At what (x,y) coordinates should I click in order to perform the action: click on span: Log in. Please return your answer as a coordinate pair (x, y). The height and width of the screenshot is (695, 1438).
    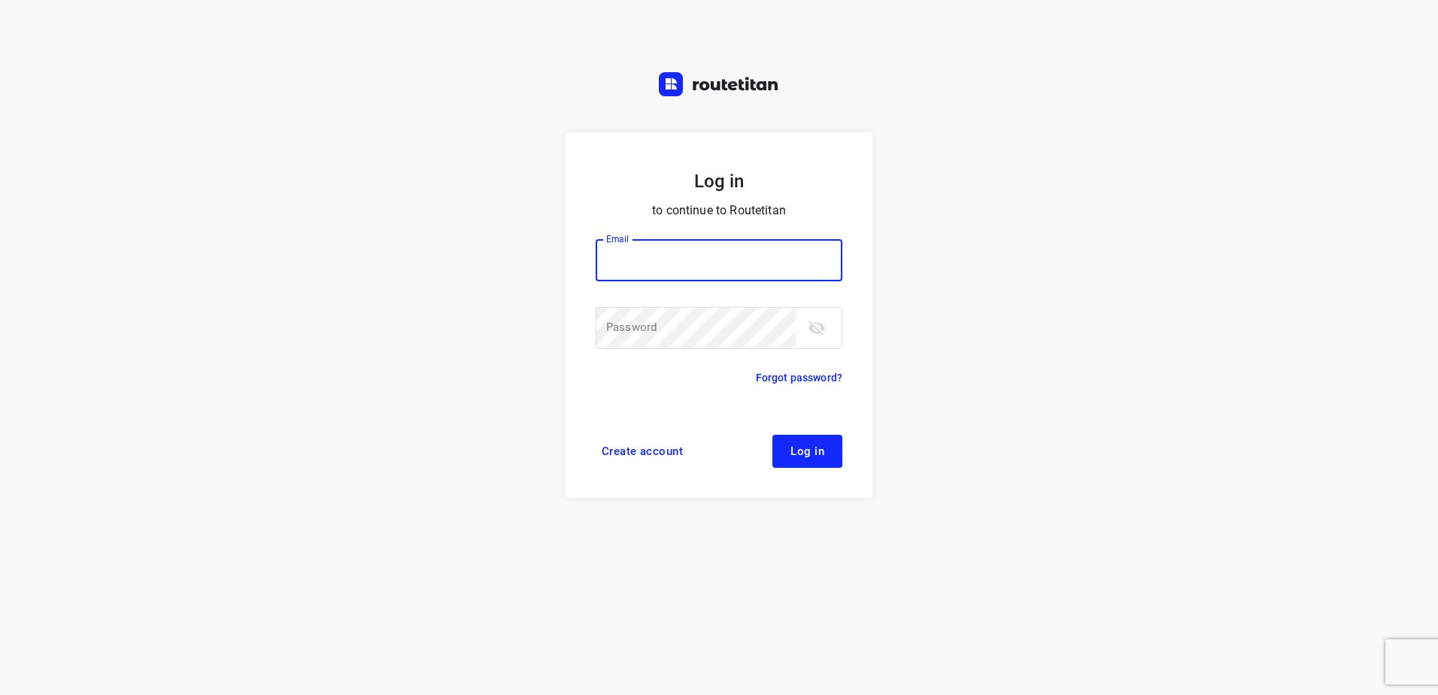
    Looking at the image, I should click on (807, 451).